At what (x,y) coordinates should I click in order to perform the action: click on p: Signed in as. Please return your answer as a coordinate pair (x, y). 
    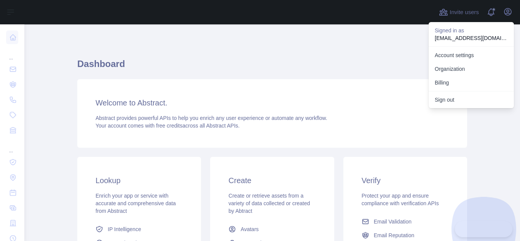
    Looking at the image, I should click on (471, 30).